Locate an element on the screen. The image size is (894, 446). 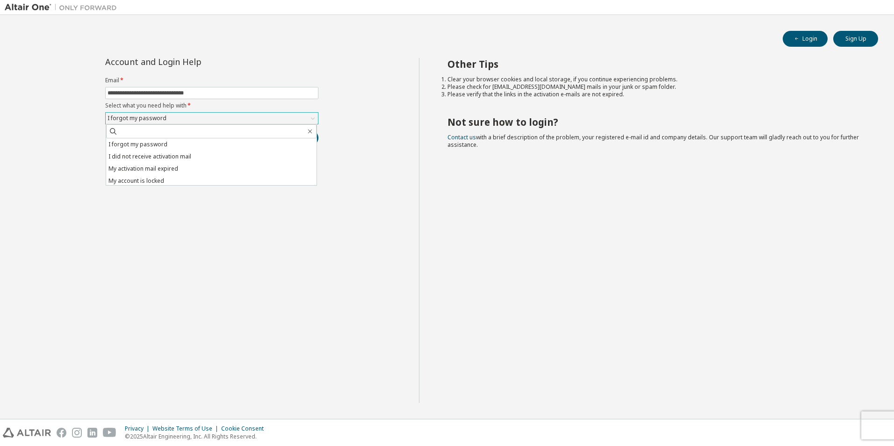
h2: Not sure how to login? is located at coordinates (654, 122).